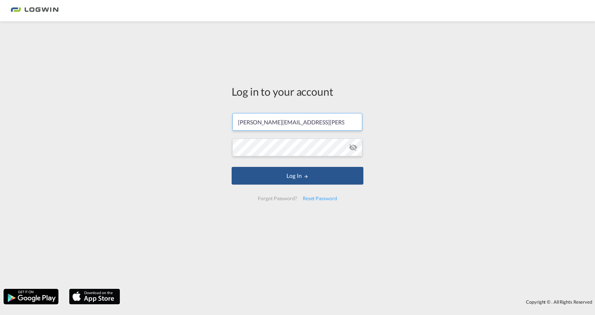 Image resolution: width=595 pixels, height=315 pixels. Describe the element at coordinates (95, 297) in the screenshot. I see `img: apple.png` at that location.